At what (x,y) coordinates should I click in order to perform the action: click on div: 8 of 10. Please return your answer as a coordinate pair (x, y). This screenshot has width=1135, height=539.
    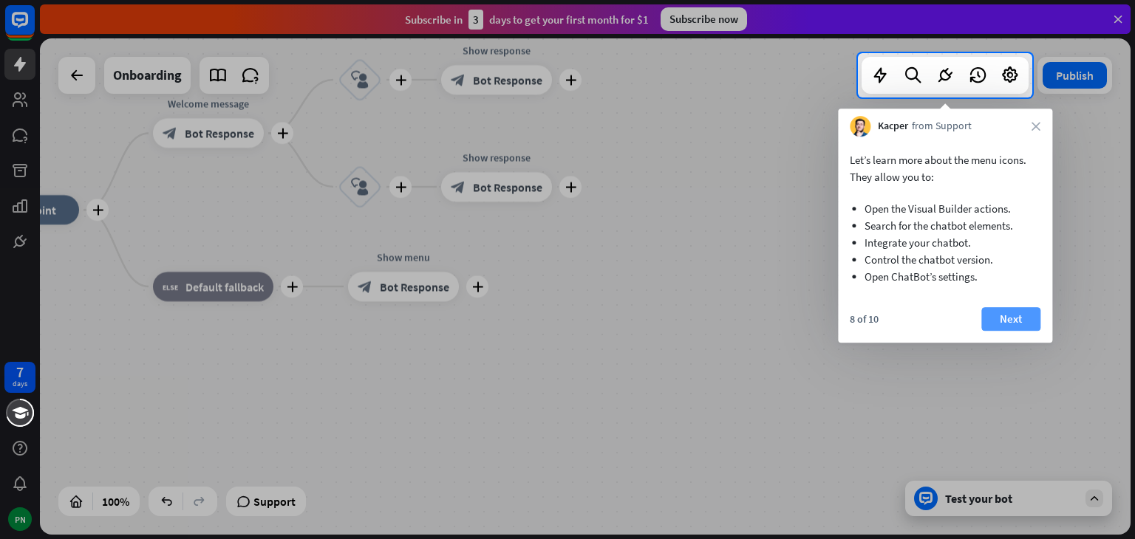
    Looking at the image, I should click on (864, 319).